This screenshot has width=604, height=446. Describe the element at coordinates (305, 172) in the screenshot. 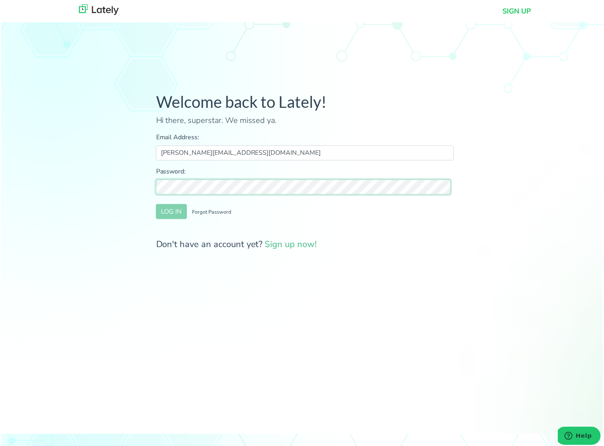

I see `label: Password:` at that location.